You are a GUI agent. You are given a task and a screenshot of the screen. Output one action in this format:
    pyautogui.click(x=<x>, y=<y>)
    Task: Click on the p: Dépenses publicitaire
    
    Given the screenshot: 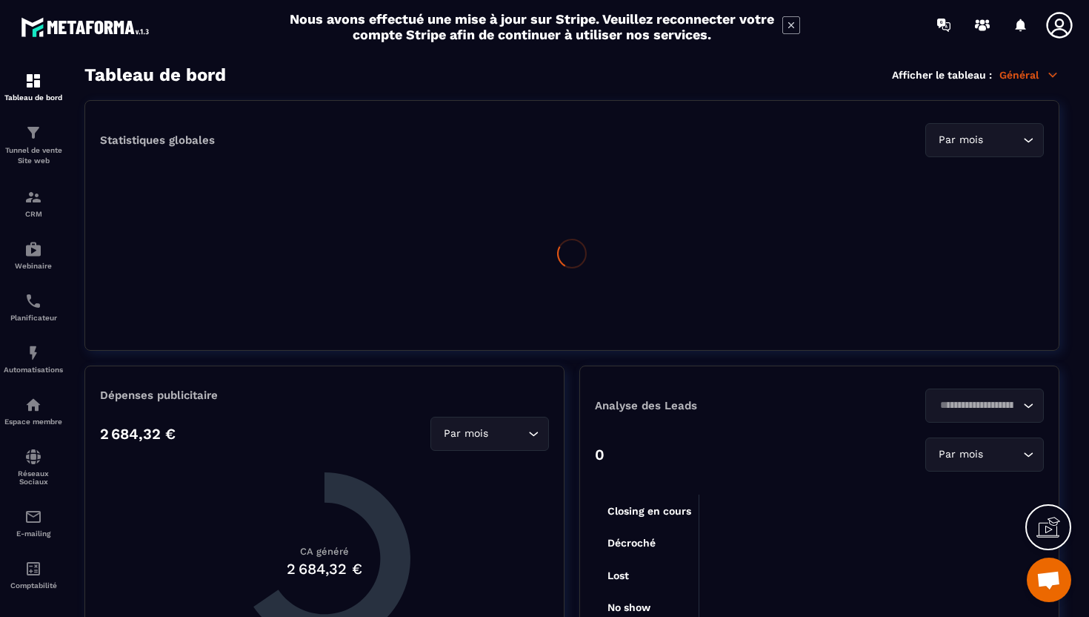 What is the action you would take?
    pyautogui.click(x=325, y=395)
    